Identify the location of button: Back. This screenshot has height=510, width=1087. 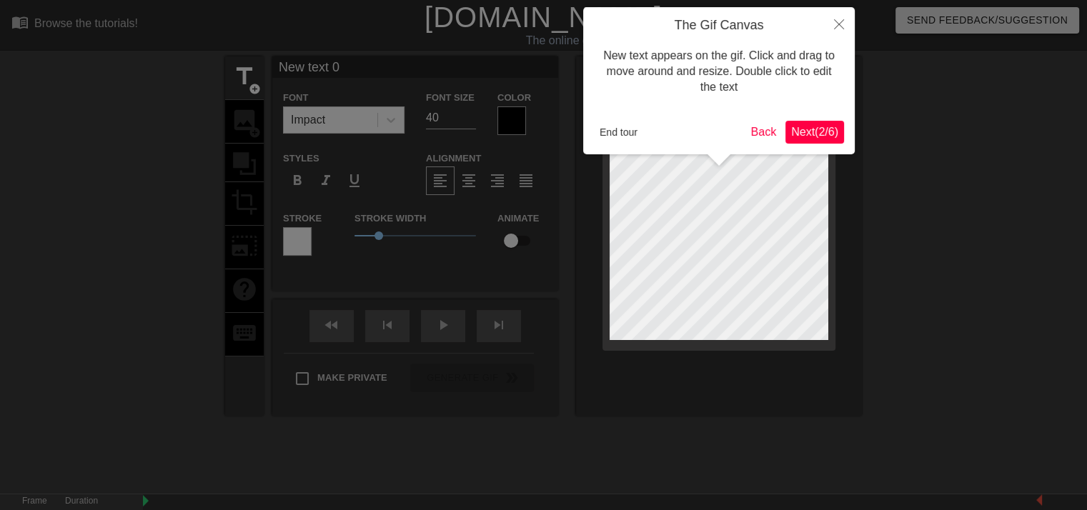
(764, 132).